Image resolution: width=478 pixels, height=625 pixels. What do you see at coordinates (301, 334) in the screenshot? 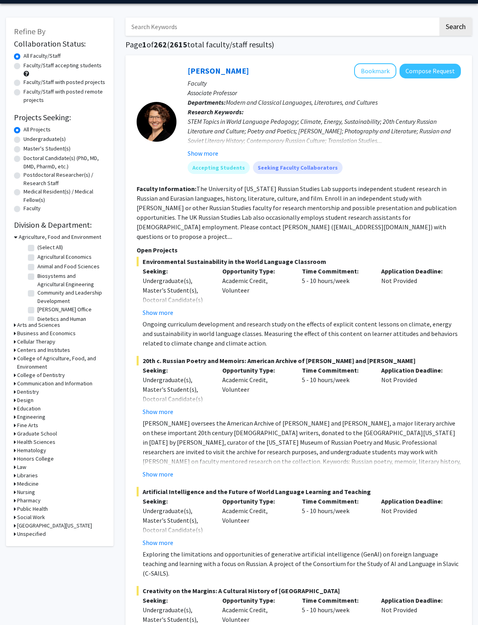
I see `p: Ongoing curriculum development and research study on the effects of explicit content lessons on c...` at bounding box center [301, 334].